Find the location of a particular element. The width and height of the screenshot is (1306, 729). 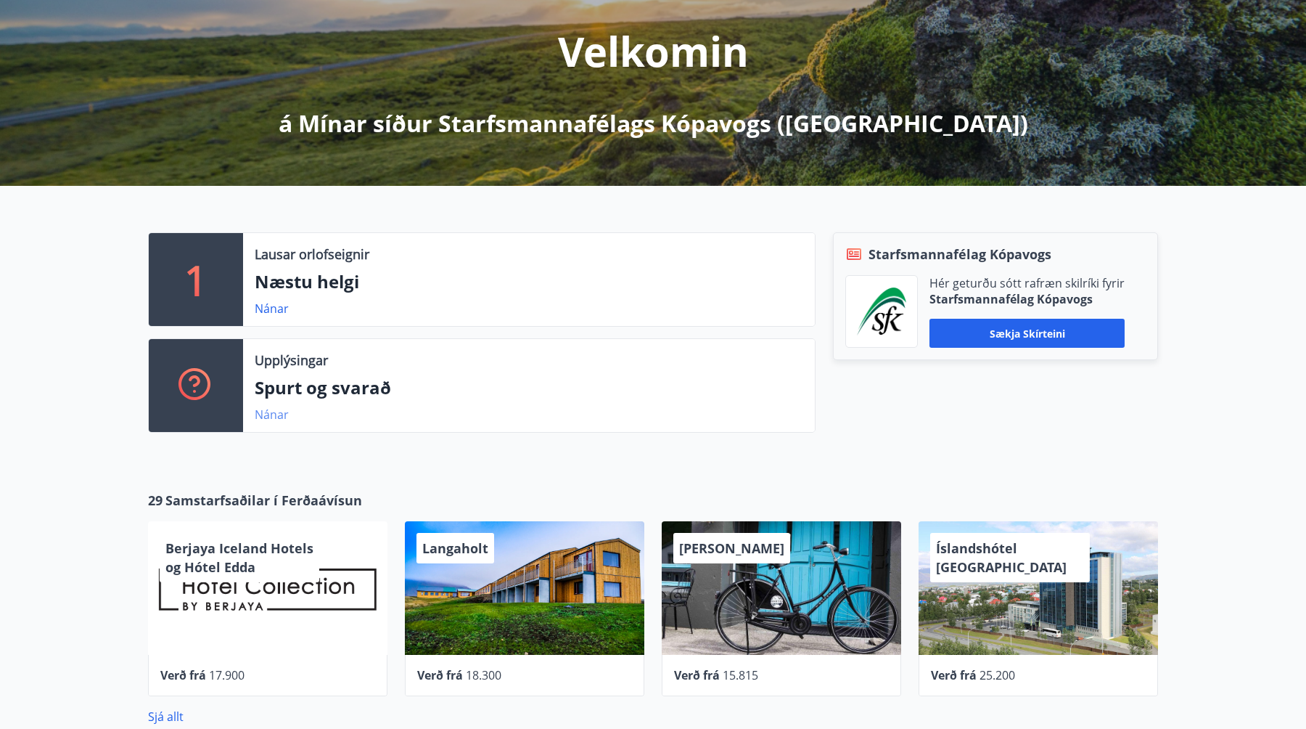

span: 18.300 is located at coordinates (483, 675).